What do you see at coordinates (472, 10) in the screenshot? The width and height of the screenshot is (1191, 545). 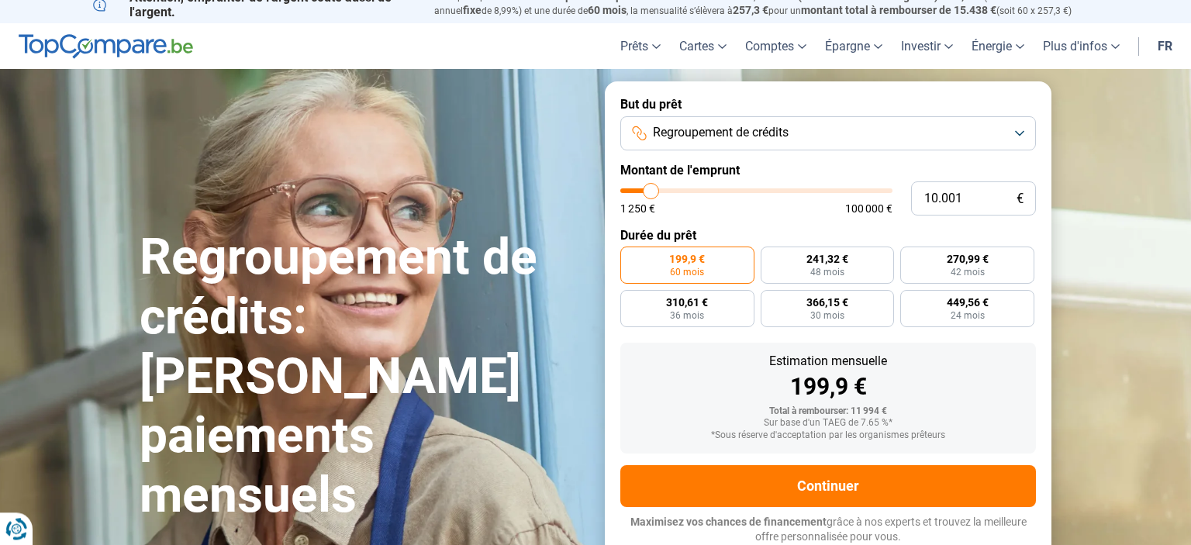 I see `span: fixe` at bounding box center [472, 10].